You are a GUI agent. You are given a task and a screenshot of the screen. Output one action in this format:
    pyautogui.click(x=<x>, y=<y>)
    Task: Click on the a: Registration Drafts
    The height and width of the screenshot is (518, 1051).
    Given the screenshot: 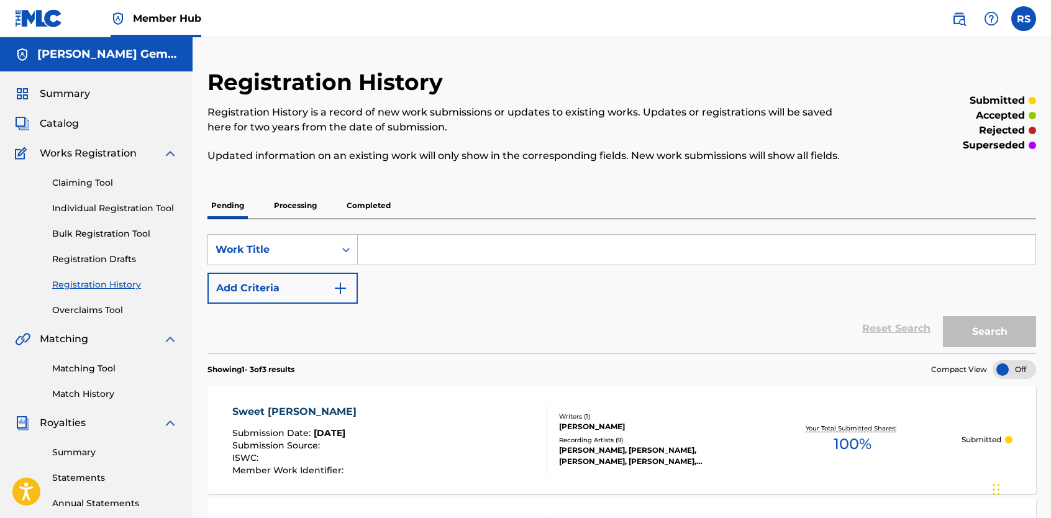 What is the action you would take?
    pyautogui.click(x=115, y=259)
    